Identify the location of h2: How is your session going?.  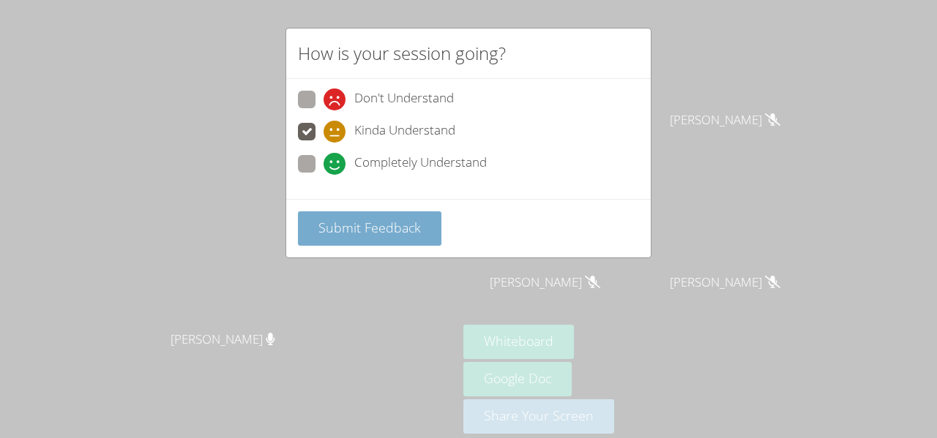
(402, 53).